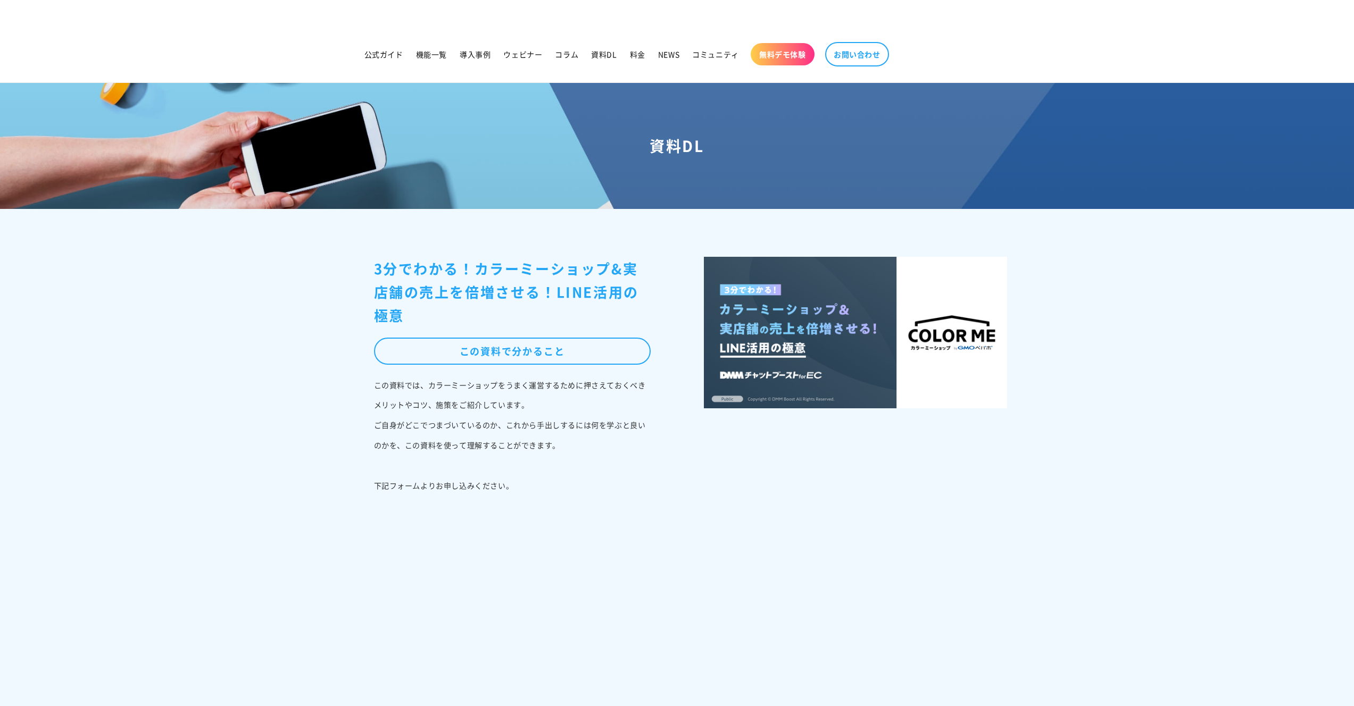 The image size is (1354, 706). Describe the element at coordinates (637, 54) in the screenshot. I see `a: 料金` at that location.